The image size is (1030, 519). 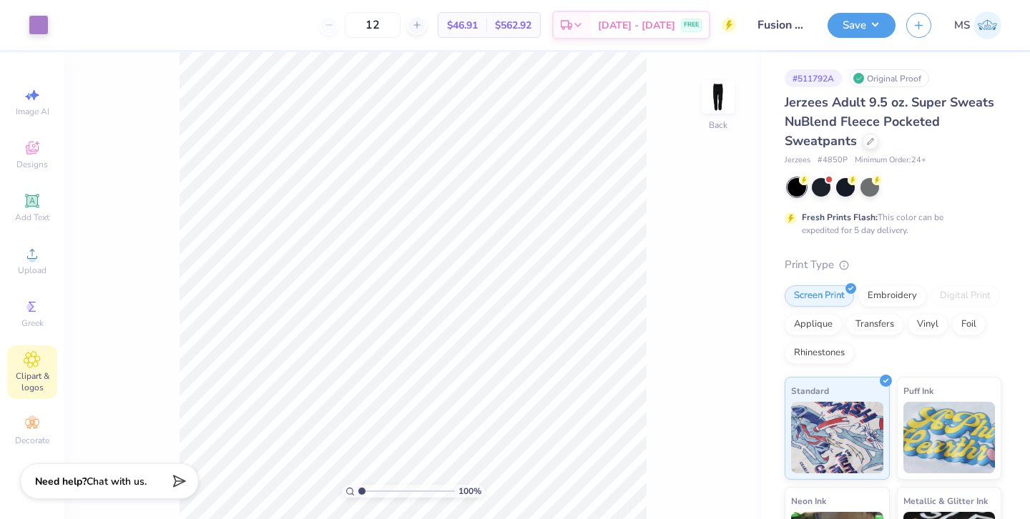 I want to click on div: # 511792A, so click(x=813, y=78).